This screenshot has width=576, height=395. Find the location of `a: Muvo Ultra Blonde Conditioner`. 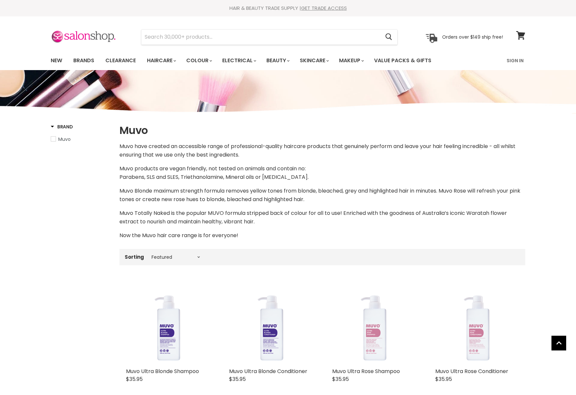

a: Muvo Ultra Blonde Conditioner is located at coordinates (268, 371).